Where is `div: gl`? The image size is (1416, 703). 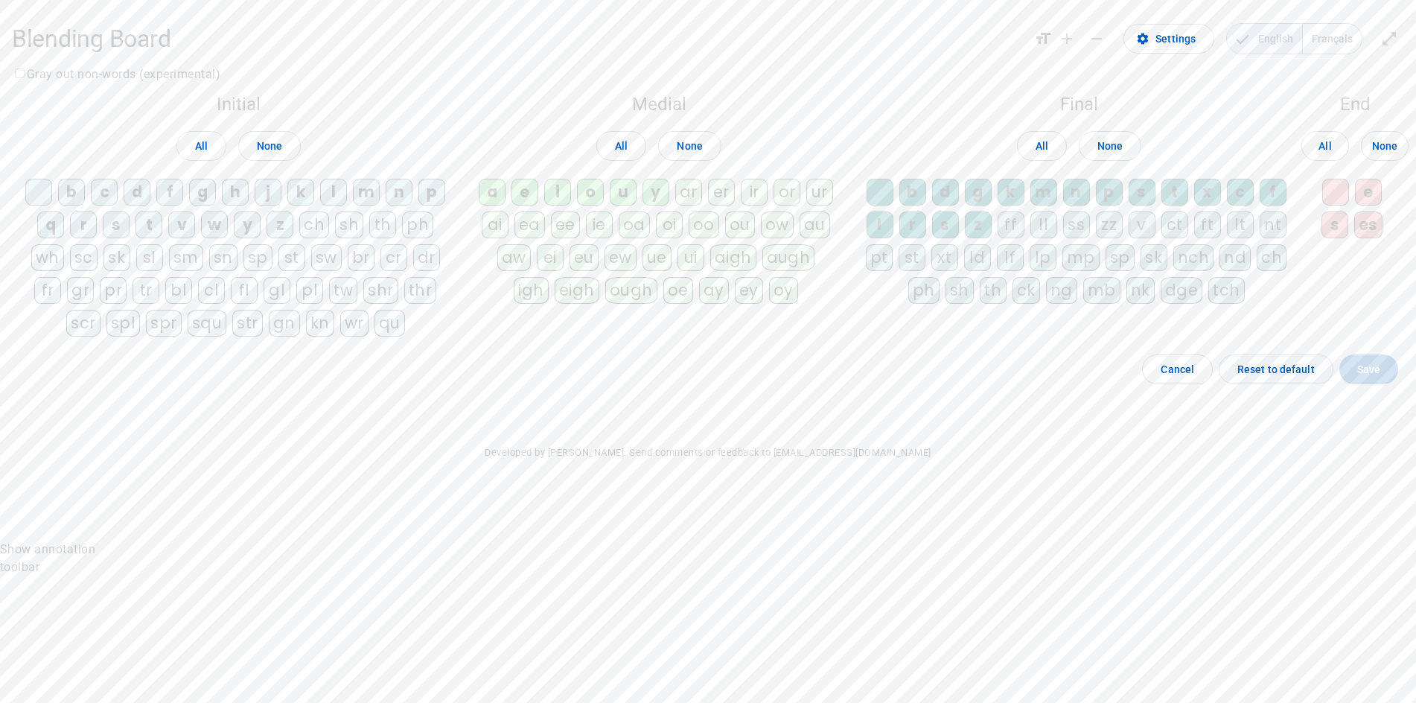 div: gl is located at coordinates (277, 290).